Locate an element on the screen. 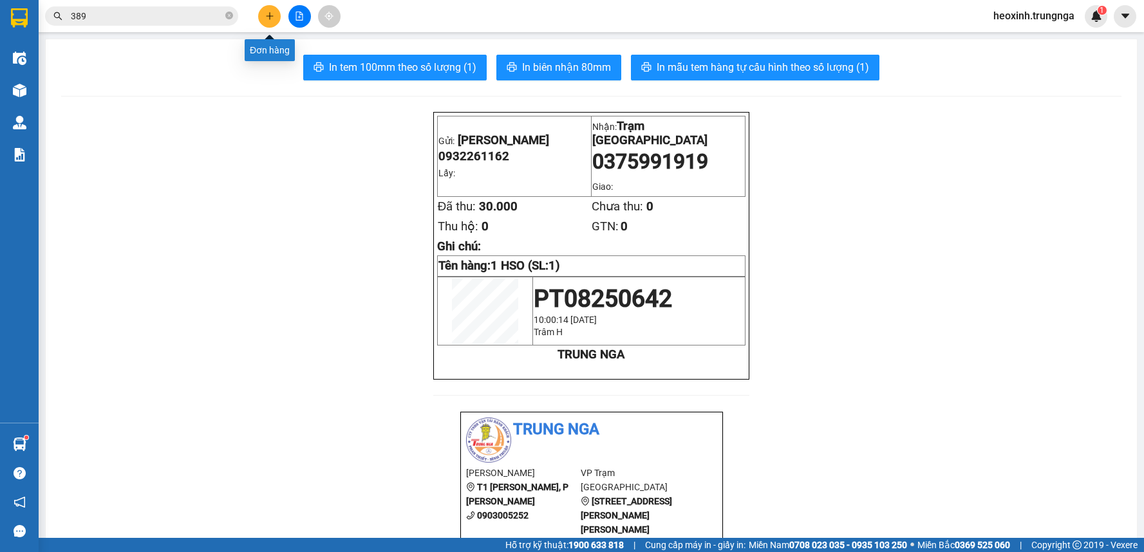 This screenshot has width=1144, height=552. strong: TRUNG NGA is located at coordinates (591, 355).